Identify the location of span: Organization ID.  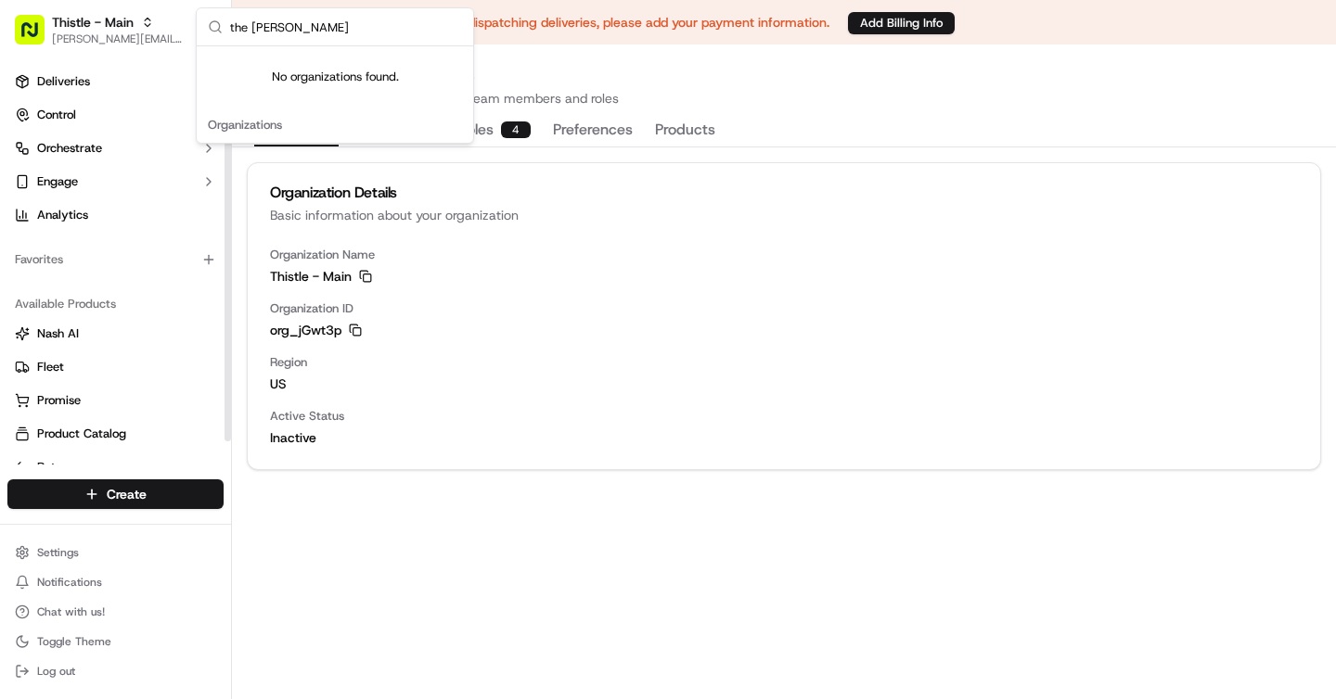
(784, 309).